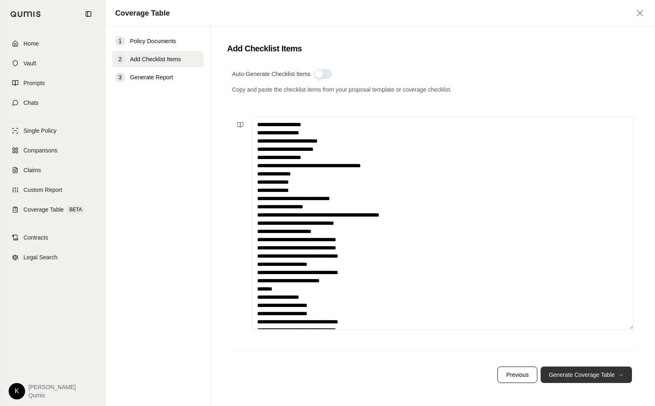  What do you see at coordinates (120, 77) in the screenshot?
I see `div: 3` at bounding box center [120, 77].